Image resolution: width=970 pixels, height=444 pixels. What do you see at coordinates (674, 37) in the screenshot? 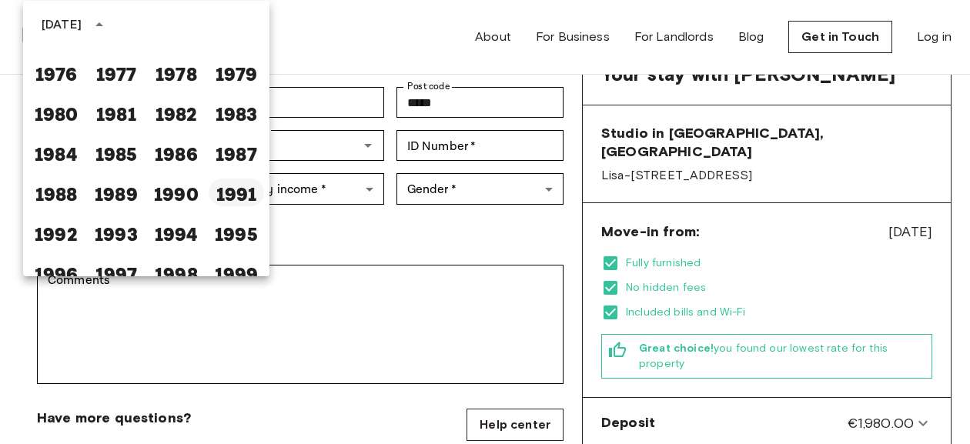
I see `a: For Landlords` at bounding box center [674, 37].